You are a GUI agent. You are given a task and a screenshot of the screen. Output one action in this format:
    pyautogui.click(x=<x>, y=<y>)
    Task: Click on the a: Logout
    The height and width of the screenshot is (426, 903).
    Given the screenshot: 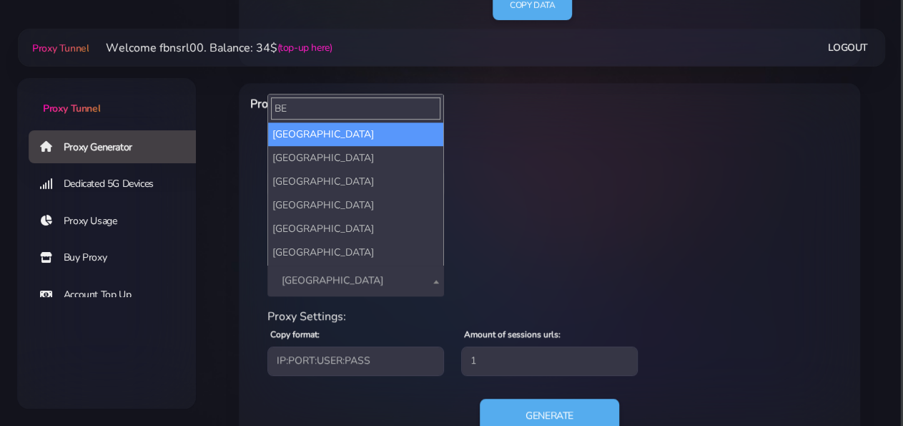 What is the action you would take?
    pyautogui.click(x=848, y=47)
    